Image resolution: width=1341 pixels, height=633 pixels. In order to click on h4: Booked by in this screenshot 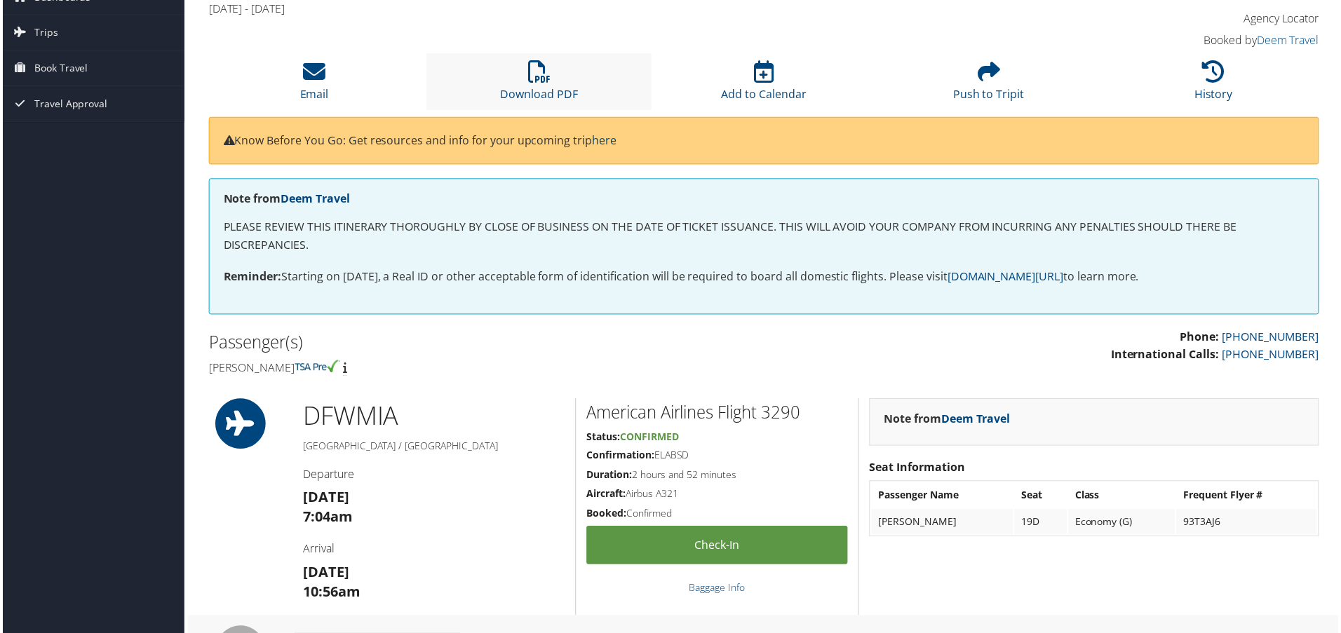, I will do `click(1190, 41)`.